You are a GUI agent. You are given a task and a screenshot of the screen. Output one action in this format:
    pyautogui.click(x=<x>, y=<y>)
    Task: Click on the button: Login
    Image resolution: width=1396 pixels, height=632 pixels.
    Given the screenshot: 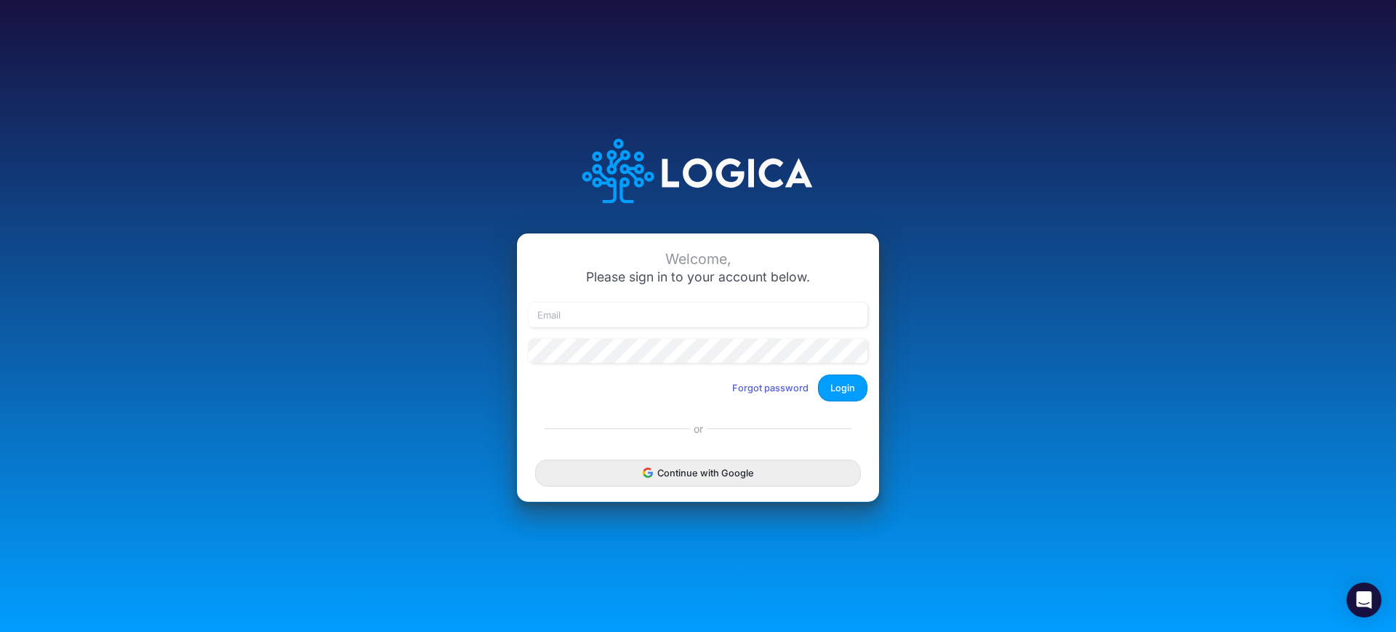 What is the action you would take?
    pyautogui.click(x=843, y=388)
    